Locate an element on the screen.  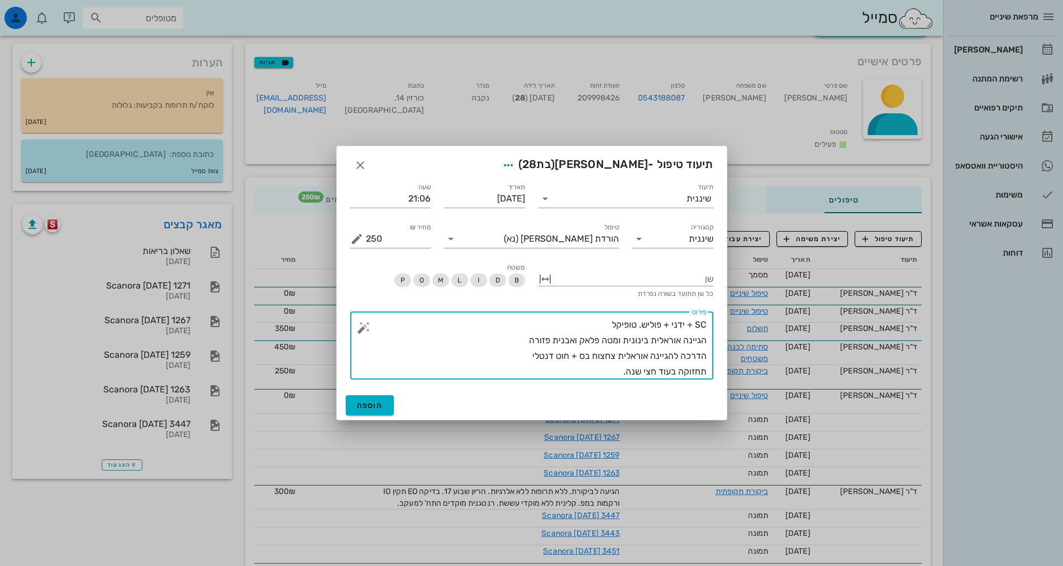
label: שעה is located at coordinates (424, 187).